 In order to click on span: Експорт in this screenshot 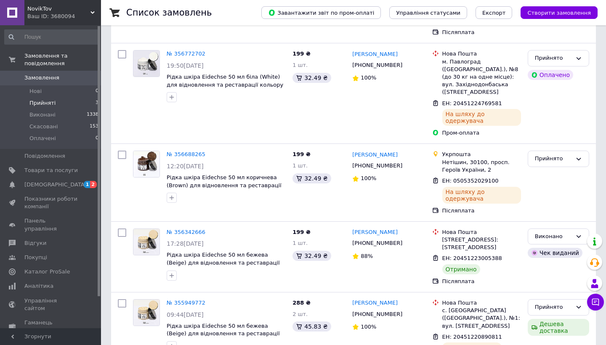, I will do `click(494, 13)`.